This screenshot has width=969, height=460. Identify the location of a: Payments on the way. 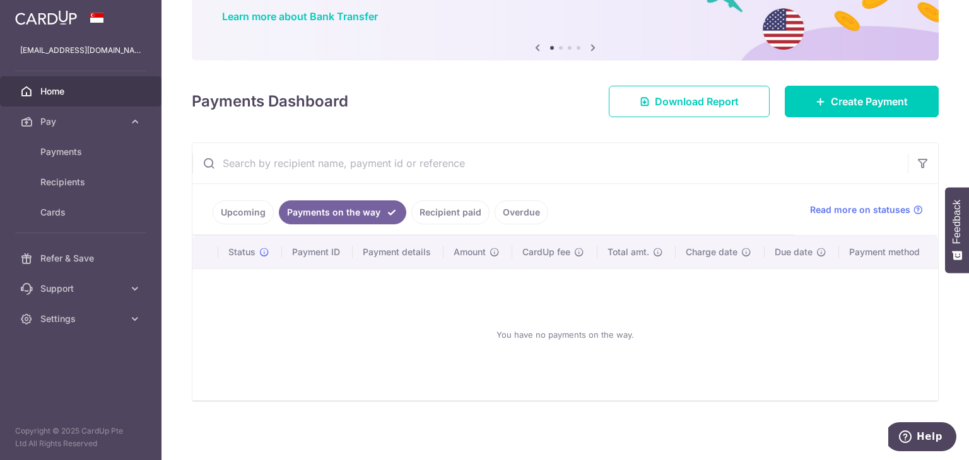
(342, 213).